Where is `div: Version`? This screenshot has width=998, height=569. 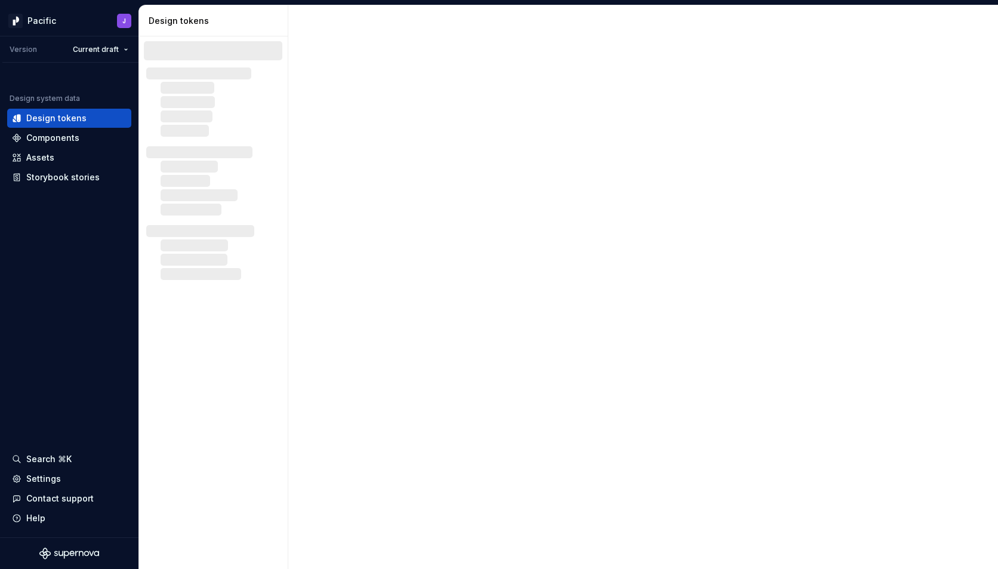
div: Version is located at coordinates (23, 50).